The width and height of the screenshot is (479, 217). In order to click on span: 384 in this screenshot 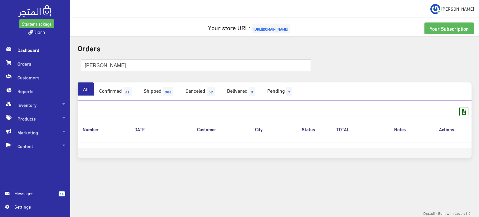, I will do `click(168, 91)`.